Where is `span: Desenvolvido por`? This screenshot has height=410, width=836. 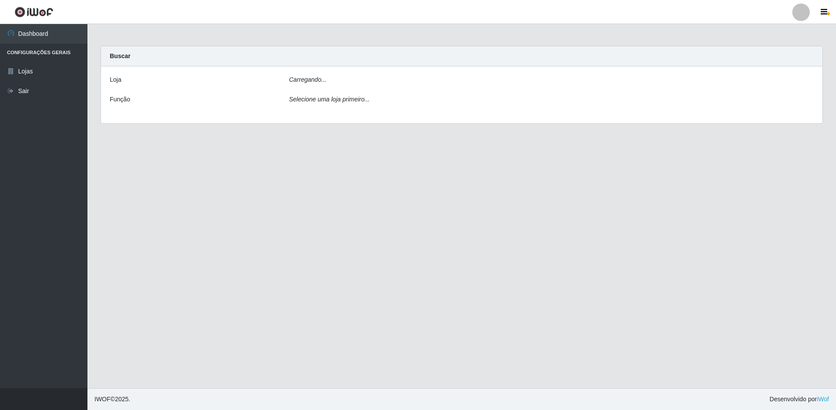 span: Desenvolvido por is located at coordinates (800, 399).